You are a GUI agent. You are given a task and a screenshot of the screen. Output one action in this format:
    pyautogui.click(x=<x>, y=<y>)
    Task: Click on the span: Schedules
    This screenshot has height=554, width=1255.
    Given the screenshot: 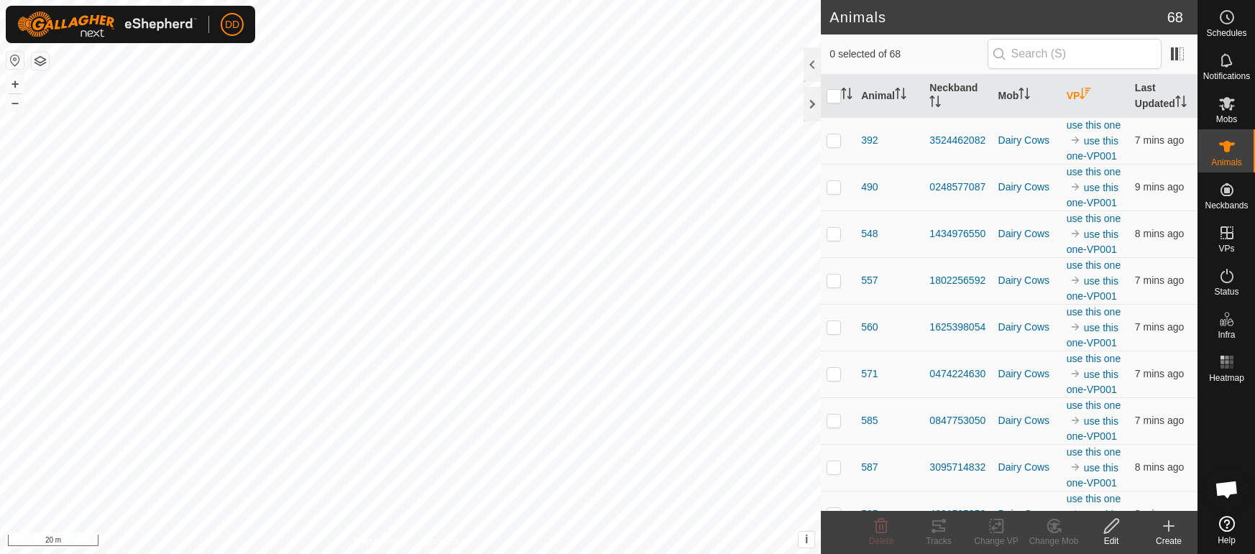 What is the action you would take?
    pyautogui.click(x=1226, y=33)
    